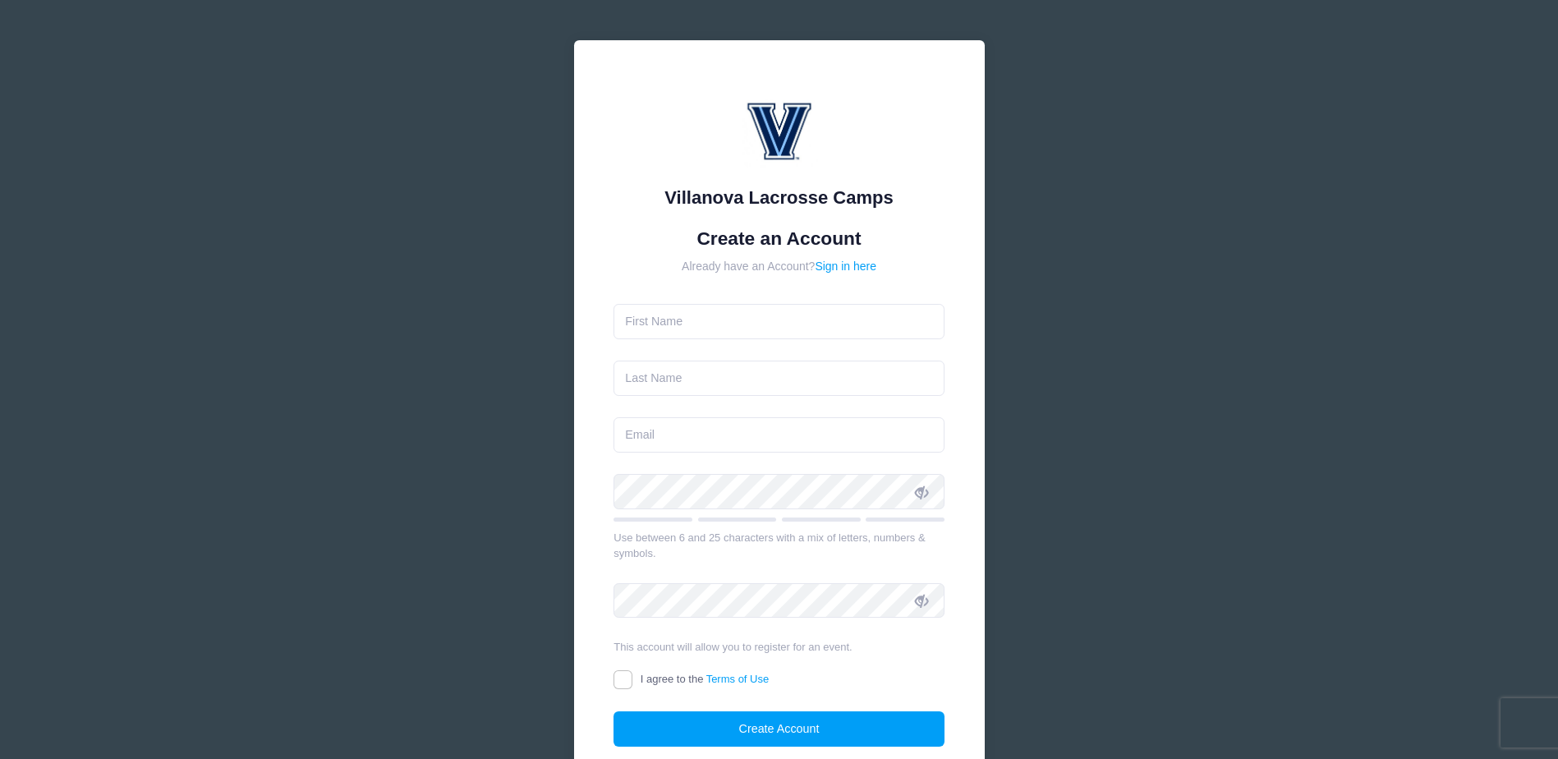 This screenshot has height=759, width=1558. What do you see at coordinates (623, 679) in the screenshot?
I see `input: I agree to theTerms of Use` at bounding box center [623, 679].